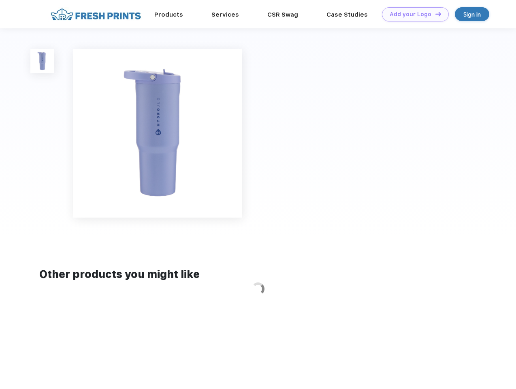  What do you see at coordinates (168, 15) in the screenshot?
I see `a: Products` at bounding box center [168, 15].